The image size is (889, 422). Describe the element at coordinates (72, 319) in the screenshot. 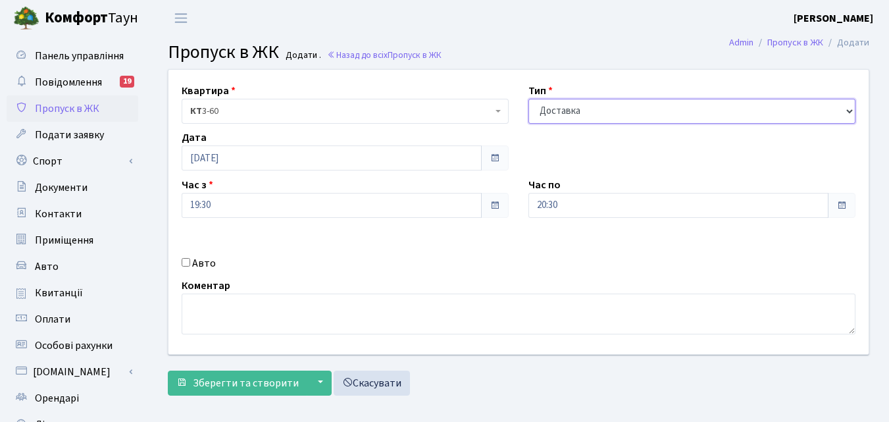

I see `a: Оплати` at that location.